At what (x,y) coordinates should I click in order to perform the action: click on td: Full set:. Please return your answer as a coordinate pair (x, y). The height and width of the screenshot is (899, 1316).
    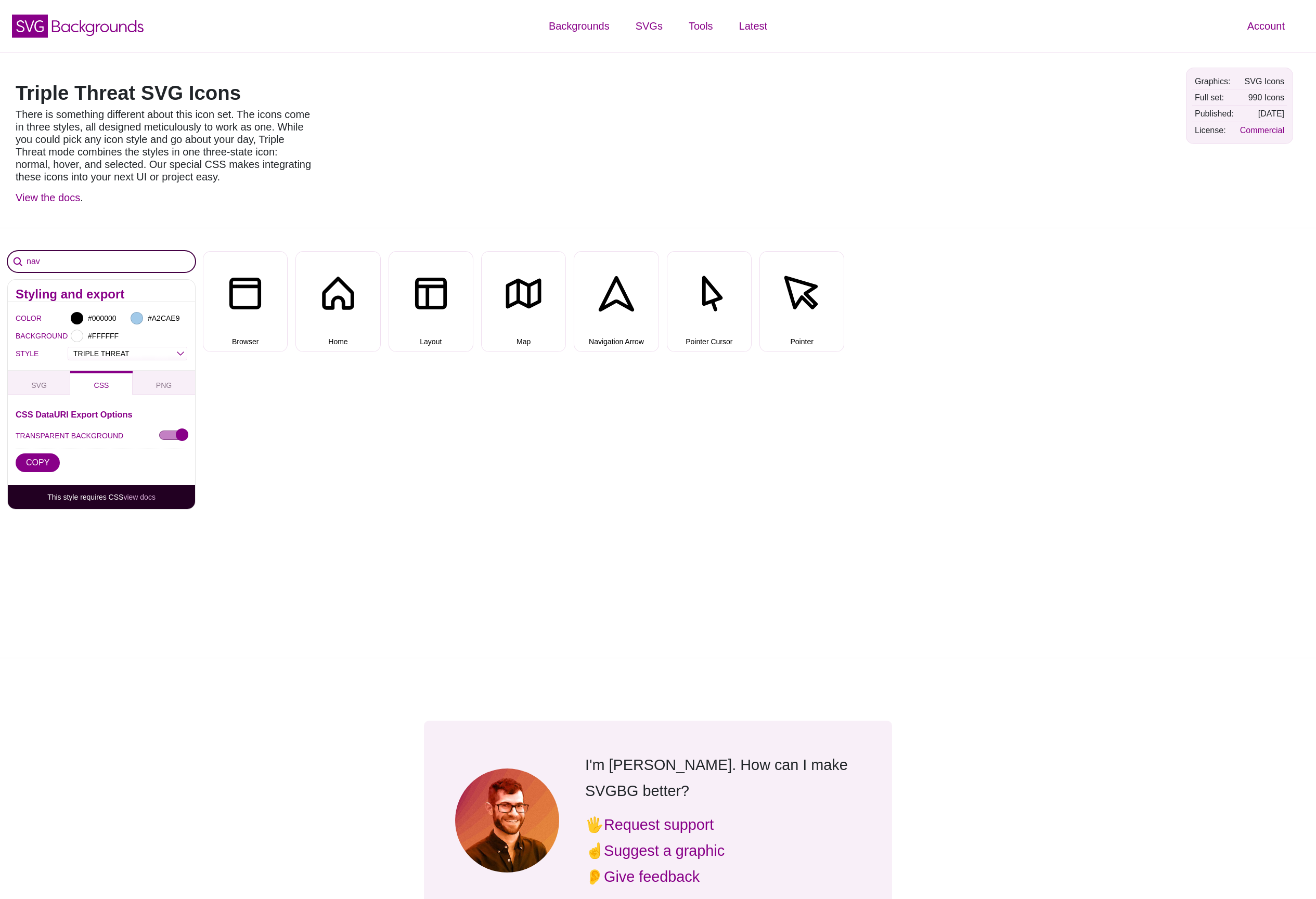
    Looking at the image, I should click on (1214, 97).